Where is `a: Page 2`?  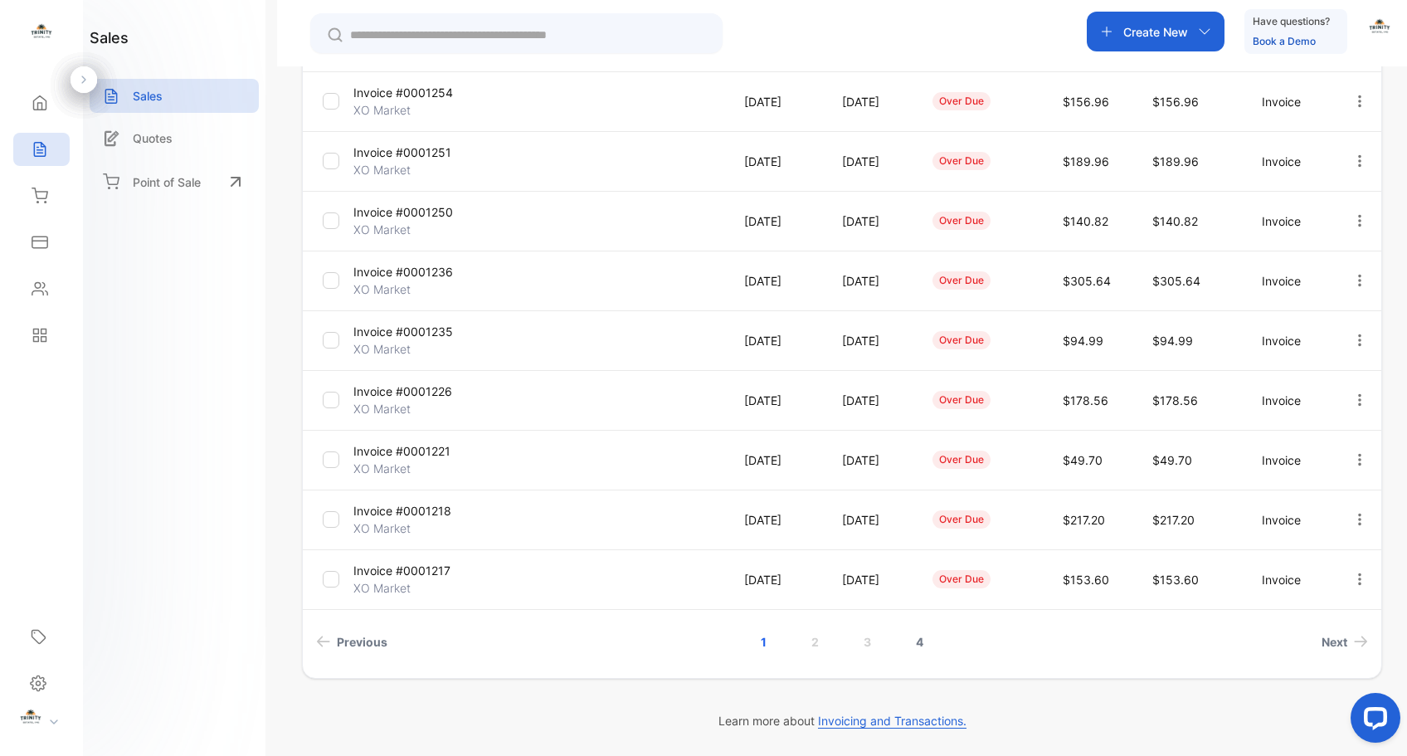 a: Page 2 is located at coordinates (815, 641).